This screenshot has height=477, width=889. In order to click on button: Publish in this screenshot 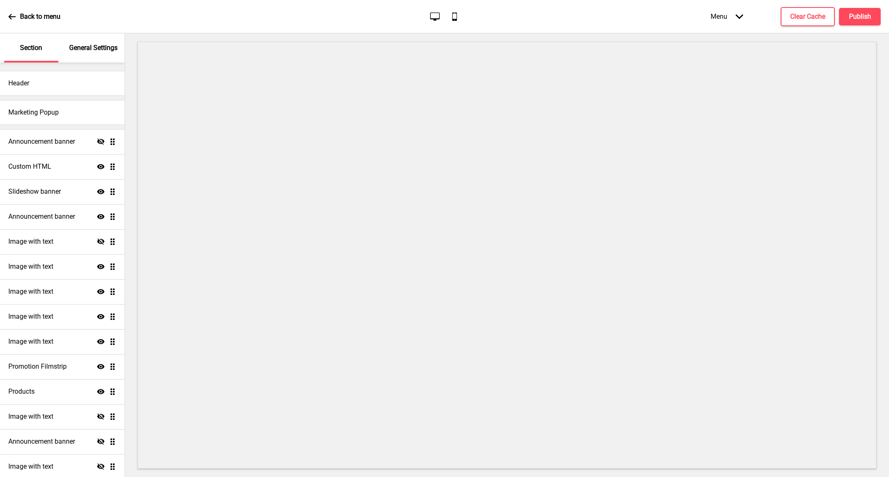, I will do `click(860, 17)`.